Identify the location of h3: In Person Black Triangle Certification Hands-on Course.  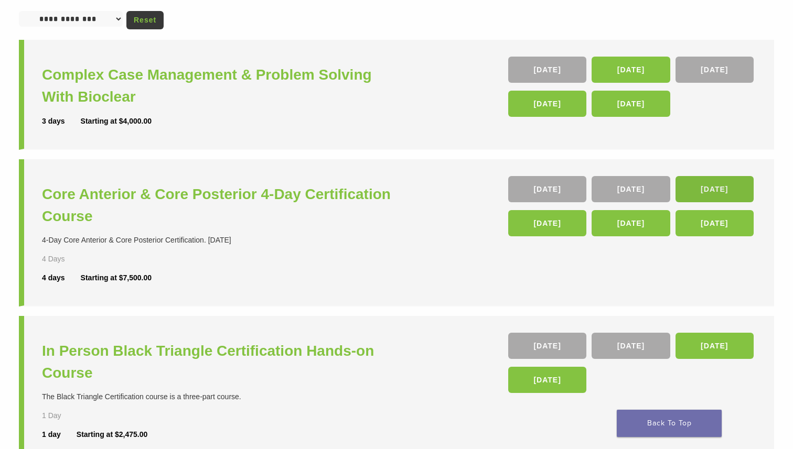
(220, 362).